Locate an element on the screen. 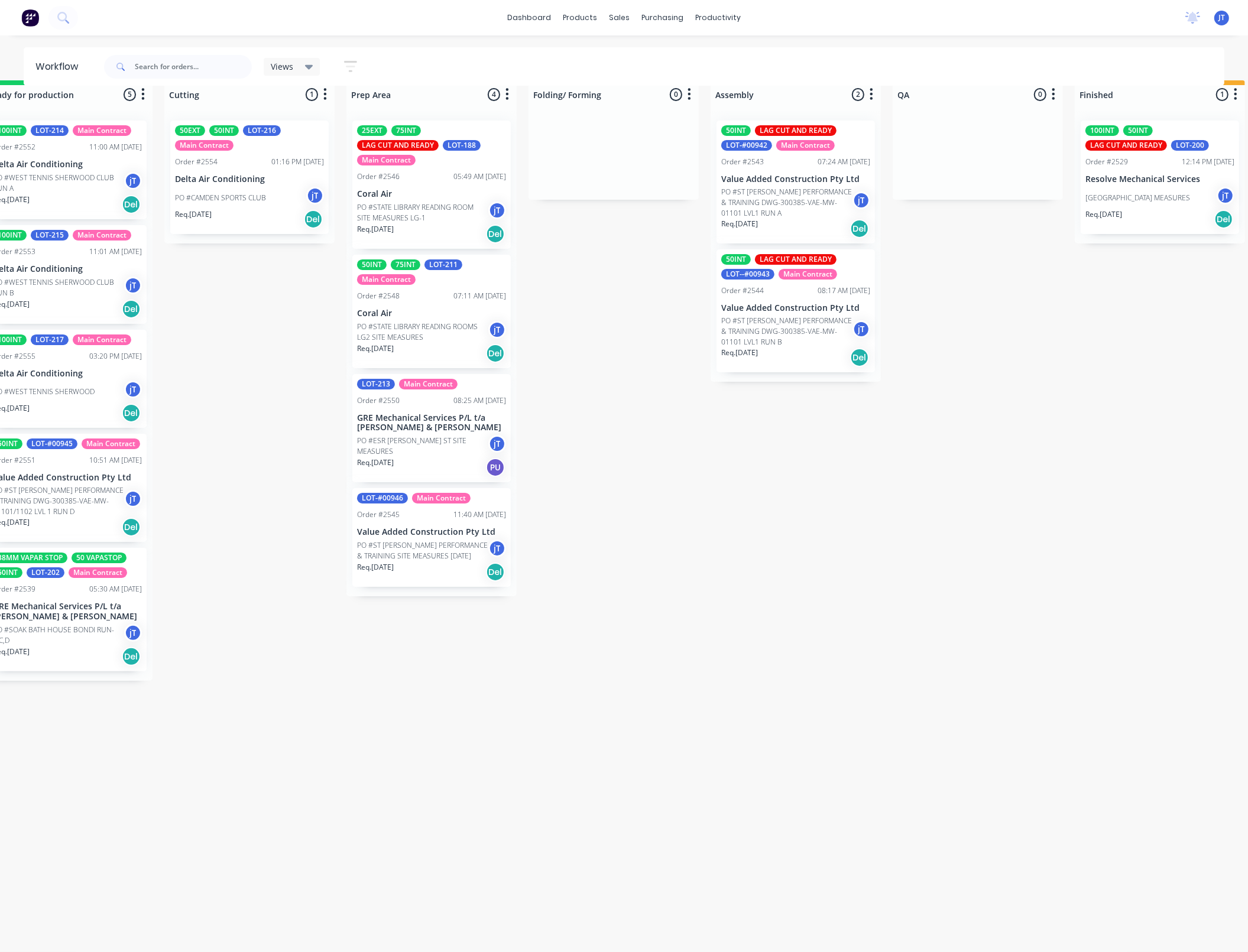  div: LOT-213 is located at coordinates (376, 385).